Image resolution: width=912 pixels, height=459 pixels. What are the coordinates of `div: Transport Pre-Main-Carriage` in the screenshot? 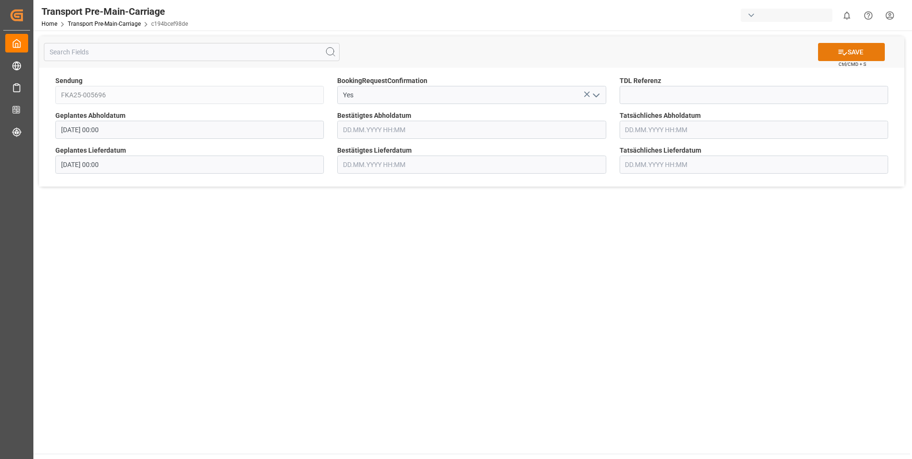 It's located at (114, 11).